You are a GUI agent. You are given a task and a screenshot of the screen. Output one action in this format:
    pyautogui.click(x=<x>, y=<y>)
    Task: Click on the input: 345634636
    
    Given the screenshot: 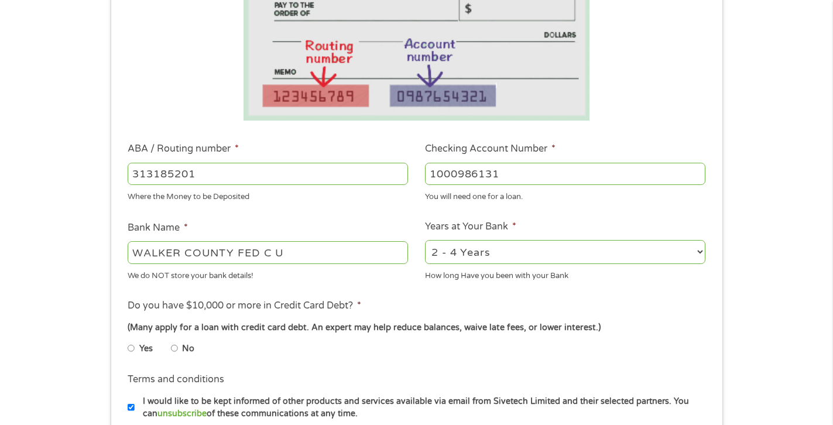 What is the action you would take?
    pyautogui.click(x=565, y=174)
    